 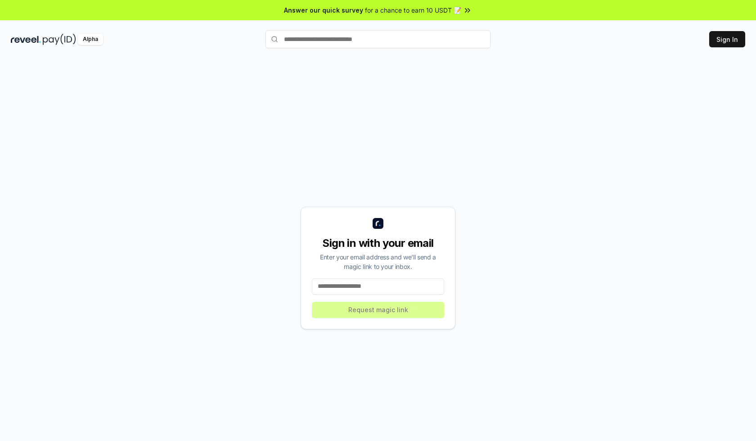 What do you see at coordinates (324, 10) in the screenshot?
I see `span: Answer our quick survey` at bounding box center [324, 10].